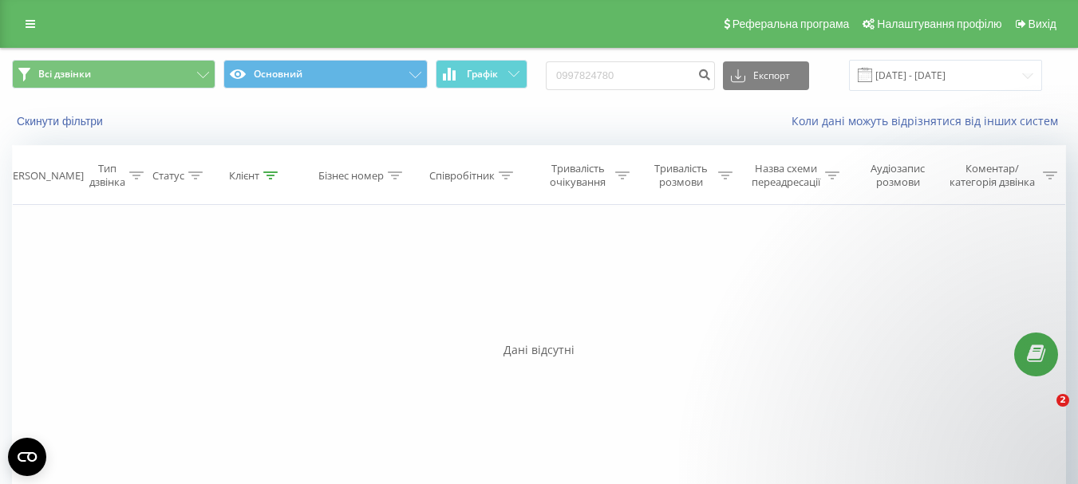 The image size is (1078, 484). Describe the element at coordinates (939, 24) in the screenshot. I see `span: Налаштування профілю` at that location.